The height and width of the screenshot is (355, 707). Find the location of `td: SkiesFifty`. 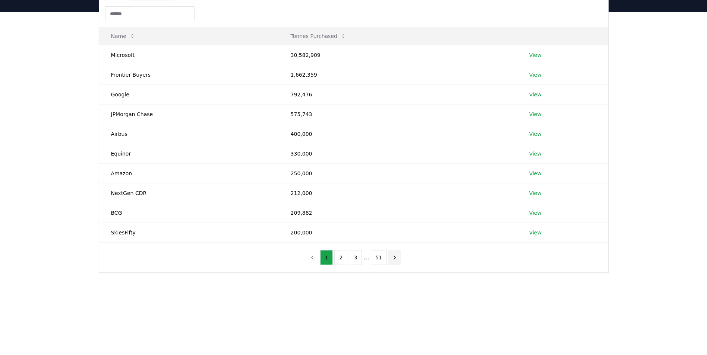

td: SkiesFifty is located at coordinates (189, 232).